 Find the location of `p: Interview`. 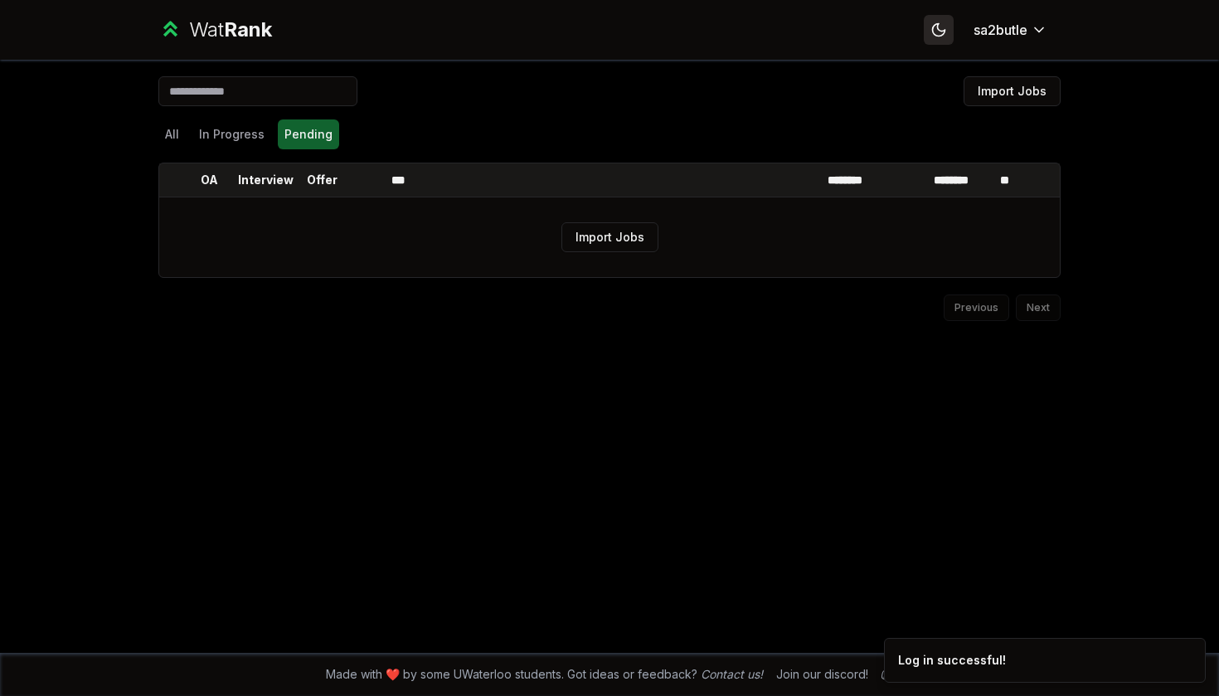

p: Interview is located at coordinates (265, 180).